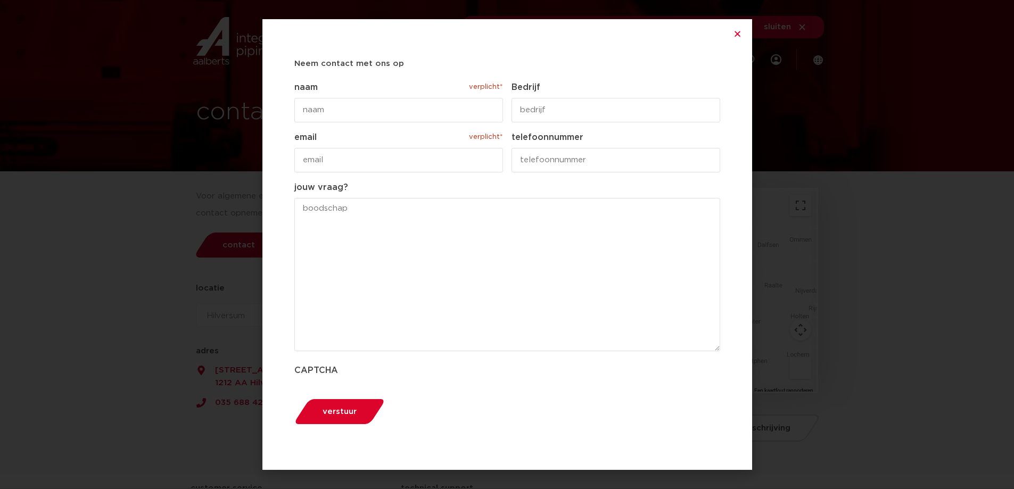 This screenshot has width=1014, height=489. Describe the element at coordinates (399, 137) in the screenshot. I see `label: email` at that location.